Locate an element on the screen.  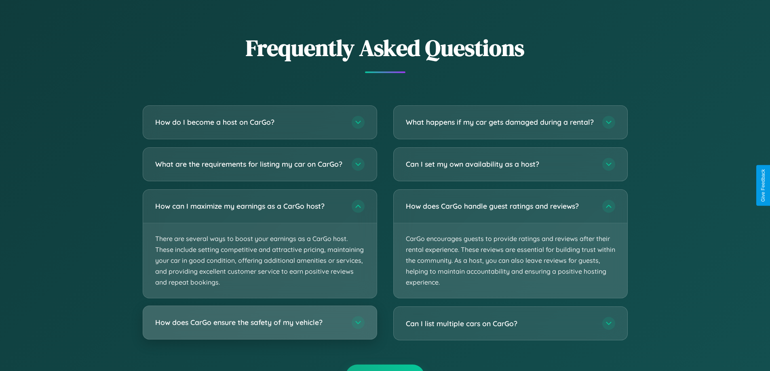
h3: Can I set my own availability as a host? is located at coordinates (500, 164).